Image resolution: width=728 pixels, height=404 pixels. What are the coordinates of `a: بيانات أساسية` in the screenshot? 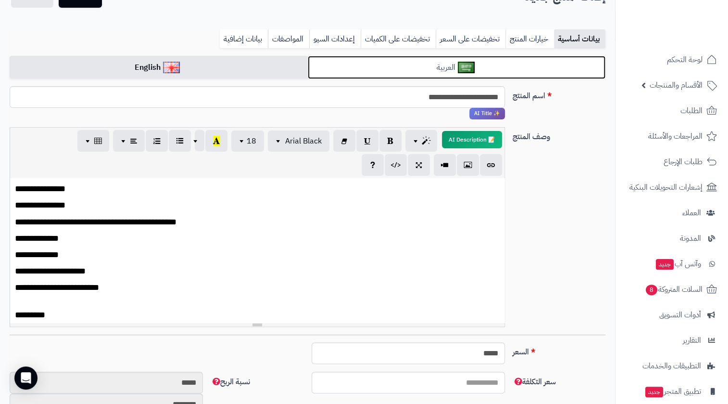 It's located at (580, 39).